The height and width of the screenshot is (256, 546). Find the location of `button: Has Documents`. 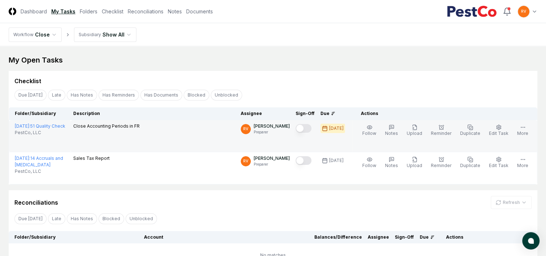

button: Has Documents is located at coordinates (161, 95).